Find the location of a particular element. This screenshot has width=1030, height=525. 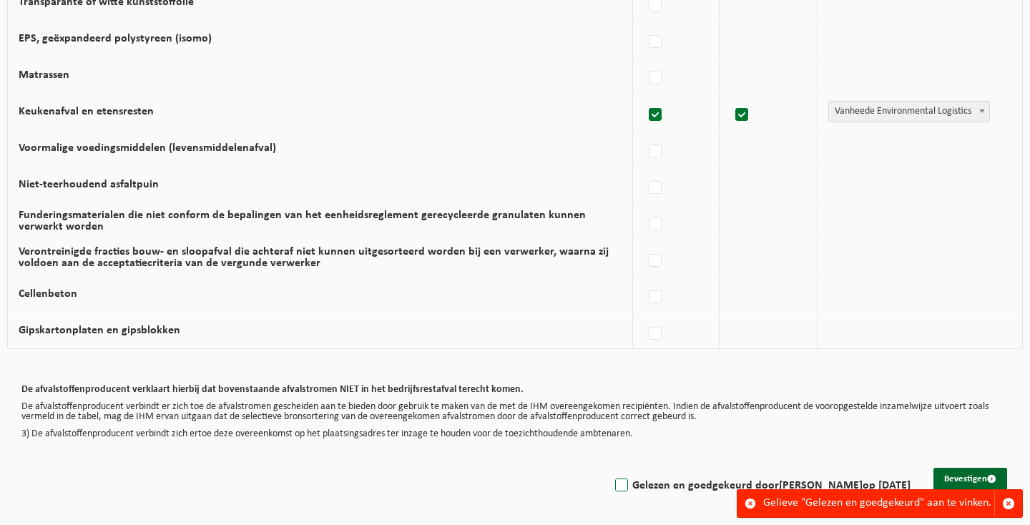

label: Voormalige voedingsmiddelen (levensmiddelenafval) is located at coordinates (147, 148).